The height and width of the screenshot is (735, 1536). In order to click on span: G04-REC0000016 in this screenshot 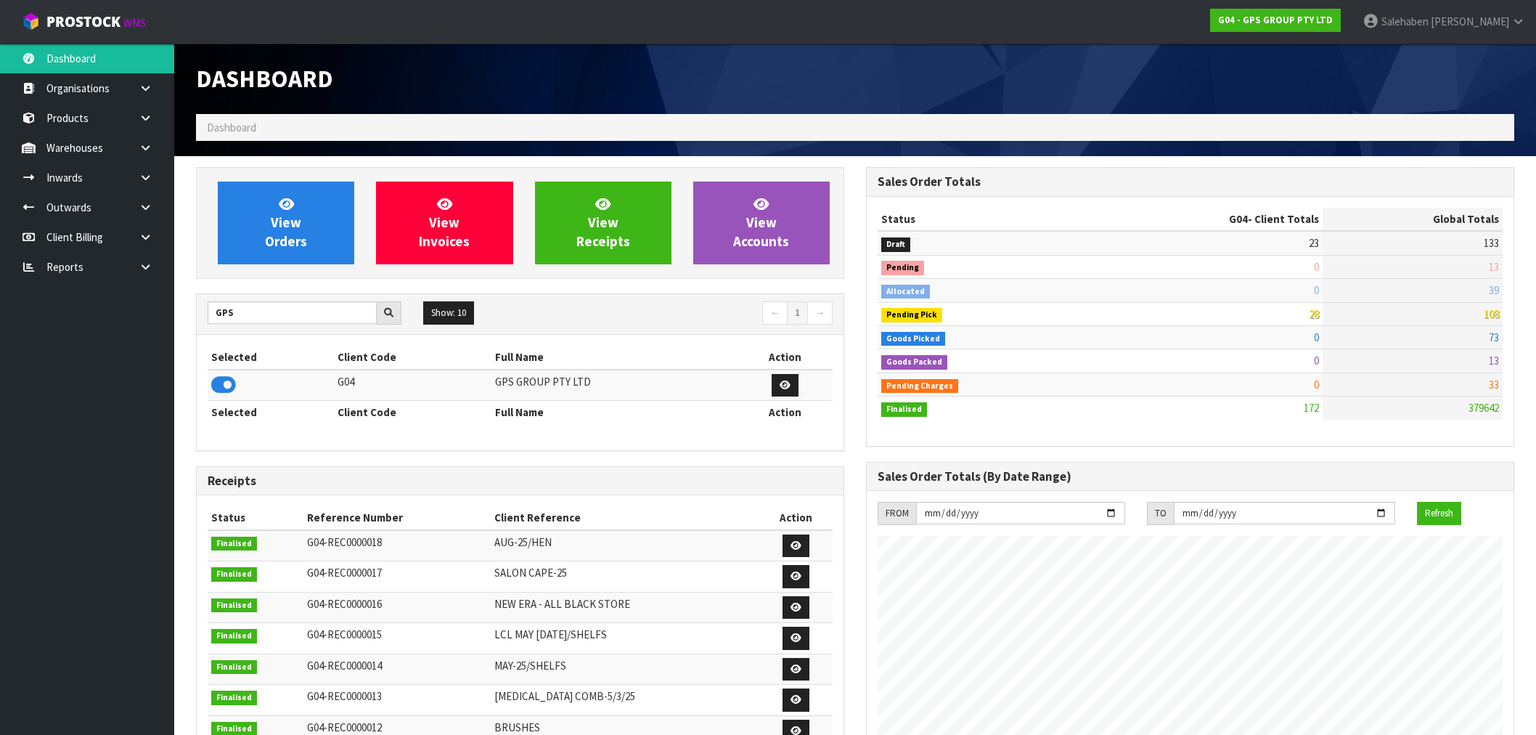, I will do `click(344, 603)`.